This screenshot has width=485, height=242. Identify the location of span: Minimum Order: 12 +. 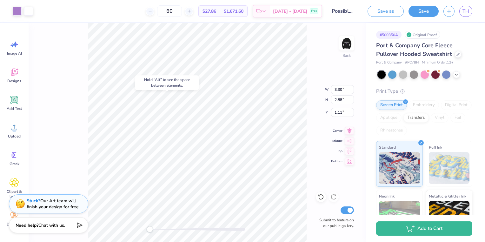
(438, 63).